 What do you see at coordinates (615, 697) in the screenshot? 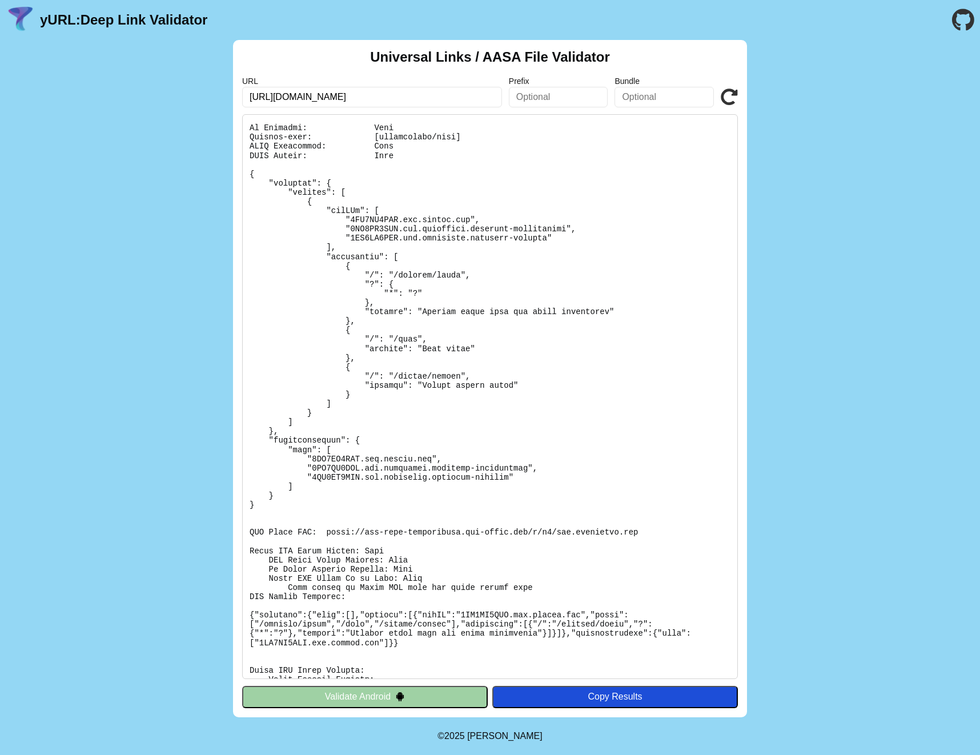
I see `button: Copy Results` at bounding box center [615, 697].